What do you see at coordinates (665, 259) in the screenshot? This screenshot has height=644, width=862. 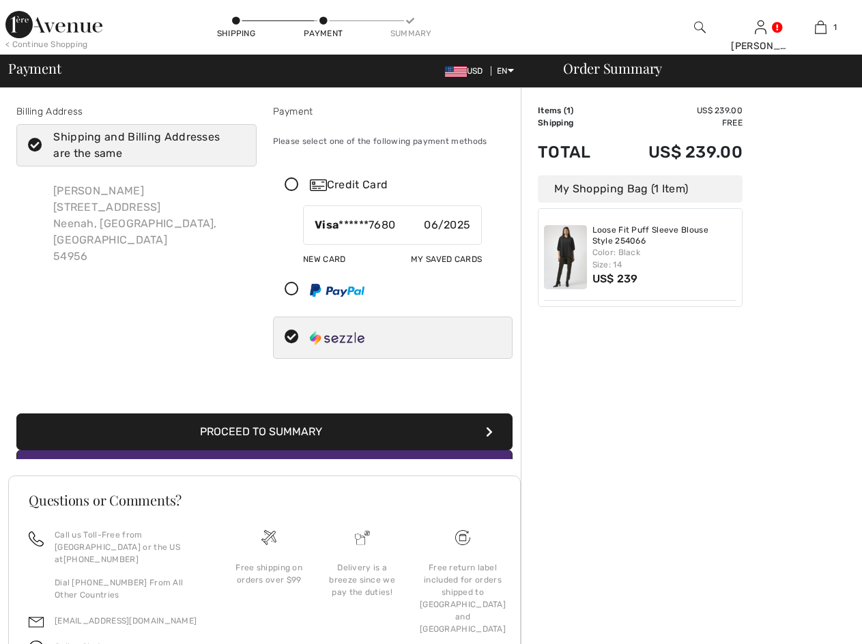 I see `div: Color: Black Size: 14` at bounding box center [665, 259].